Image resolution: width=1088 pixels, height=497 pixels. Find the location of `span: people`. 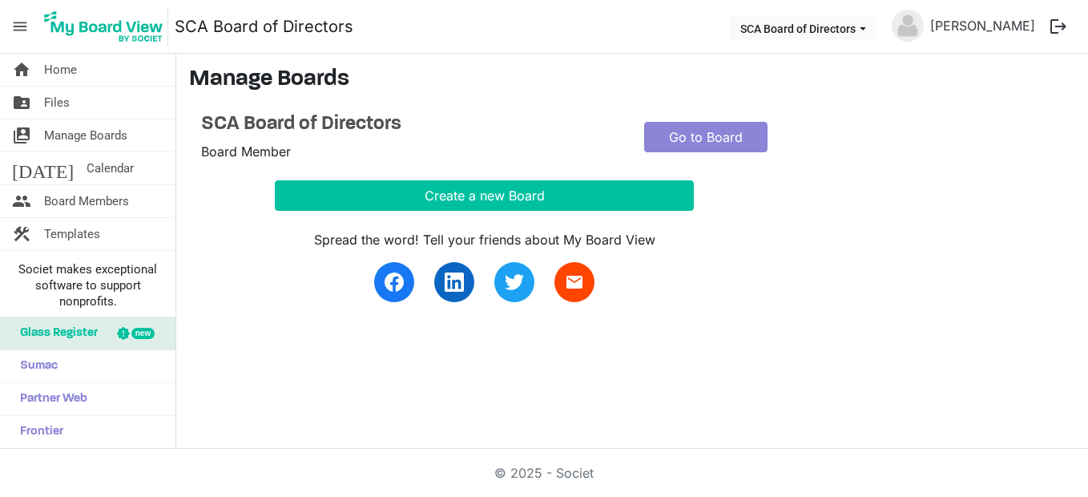

span: people is located at coordinates (22, 201).